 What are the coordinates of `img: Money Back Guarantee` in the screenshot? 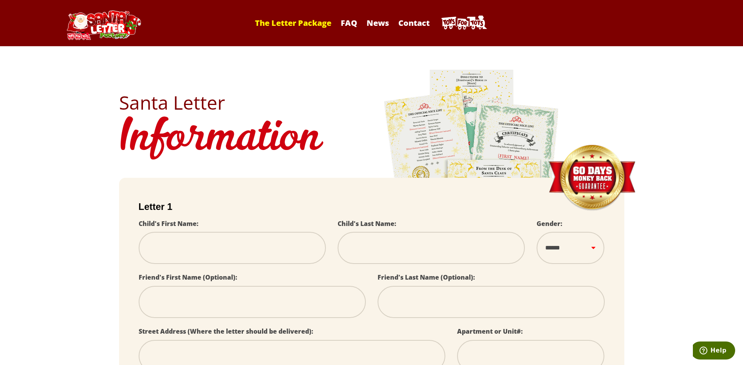 It's located at (592, 178).